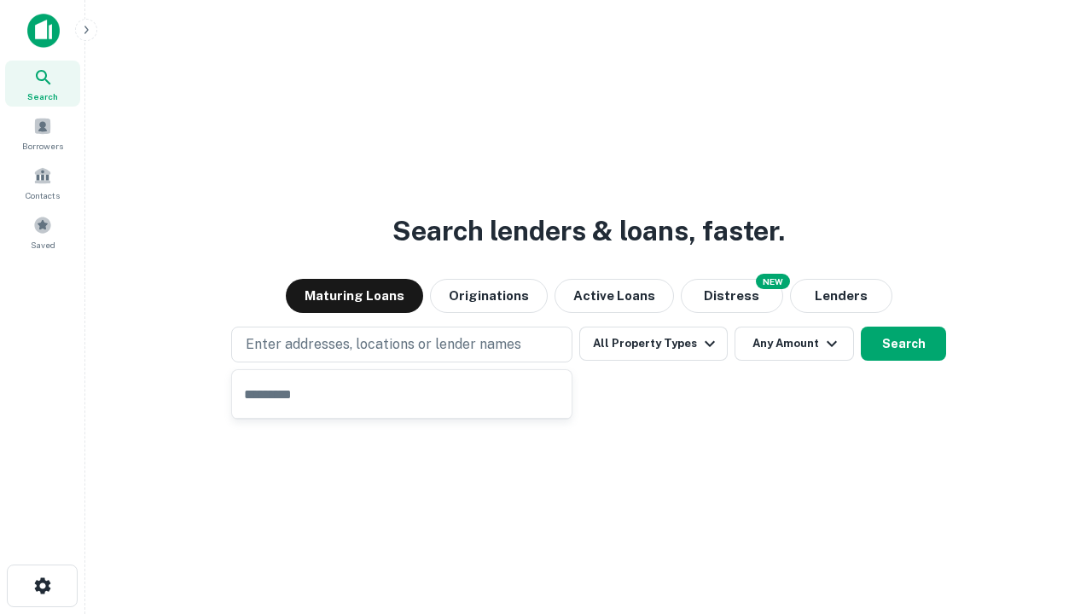  What do you see at coordinates (773, 282) in the screenshot?
I see `div: NEW` at bounding box center [773, 282].